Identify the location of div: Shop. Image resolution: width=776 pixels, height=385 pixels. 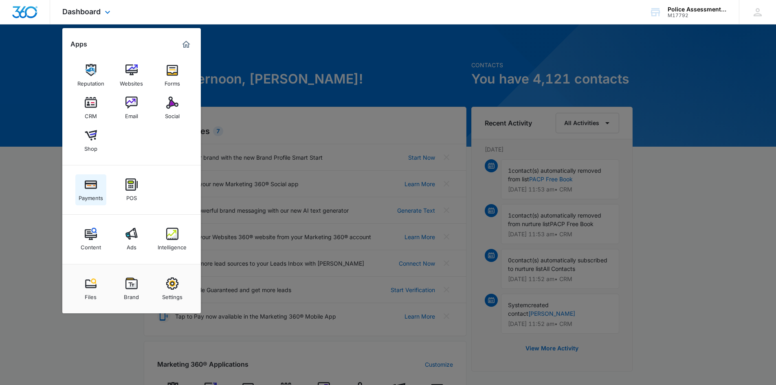
(91, 147).